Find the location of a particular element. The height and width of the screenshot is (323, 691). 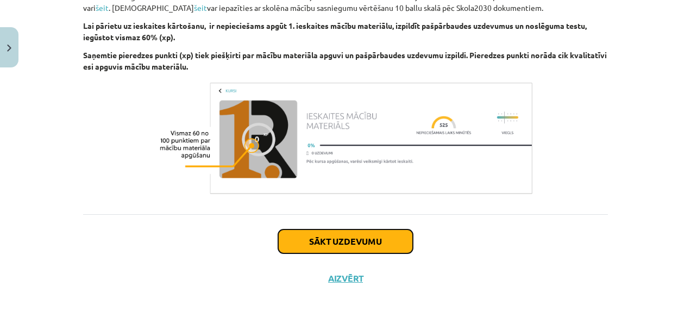

button: Sākt uzdevumu is located at coordinates (345, 241).